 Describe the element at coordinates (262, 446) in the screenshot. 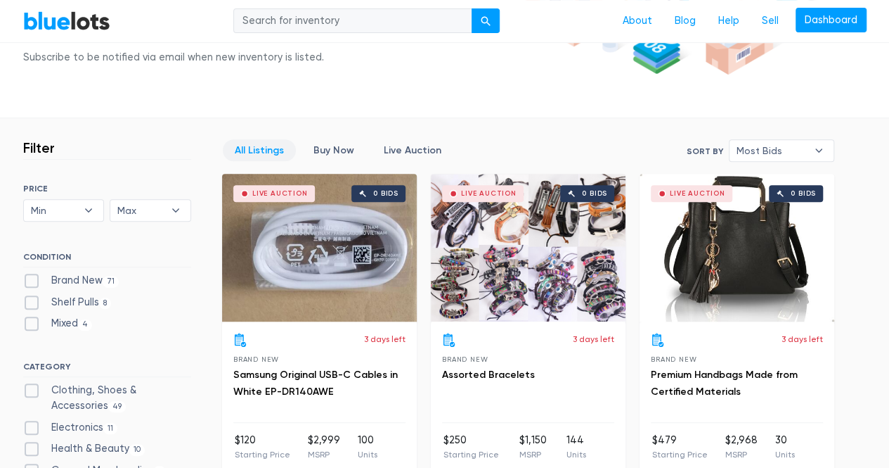

I see `li: $120` at that location.